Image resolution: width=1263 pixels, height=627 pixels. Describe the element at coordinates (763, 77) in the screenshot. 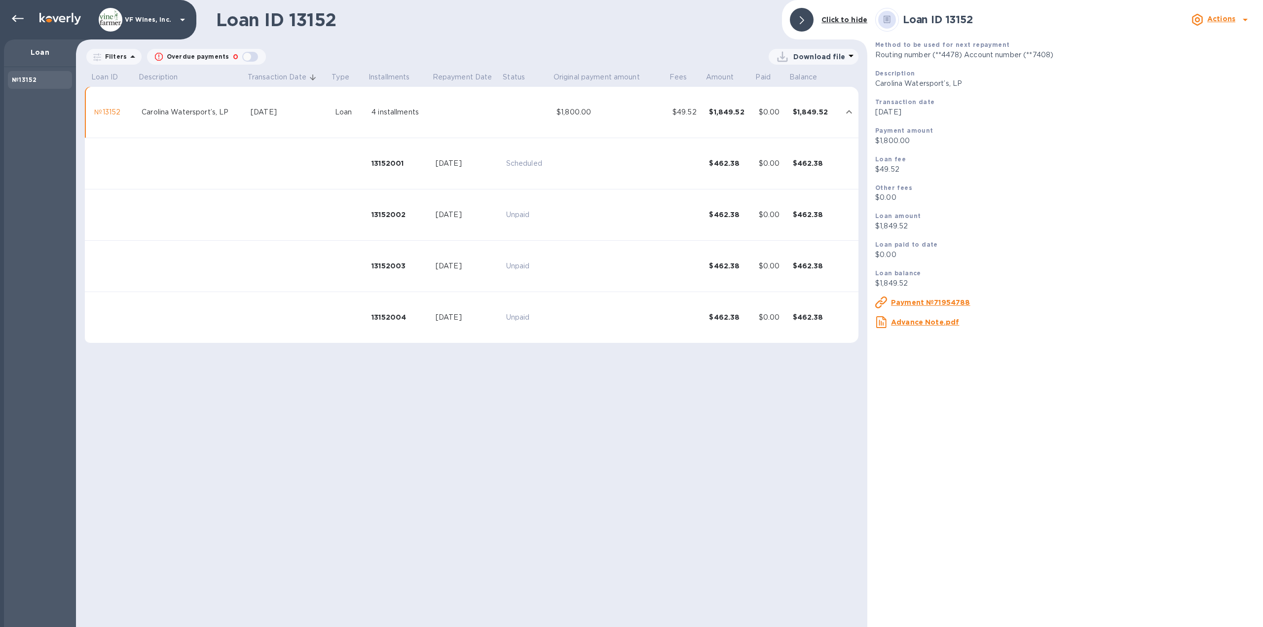

I see `p: Paid` at that location.